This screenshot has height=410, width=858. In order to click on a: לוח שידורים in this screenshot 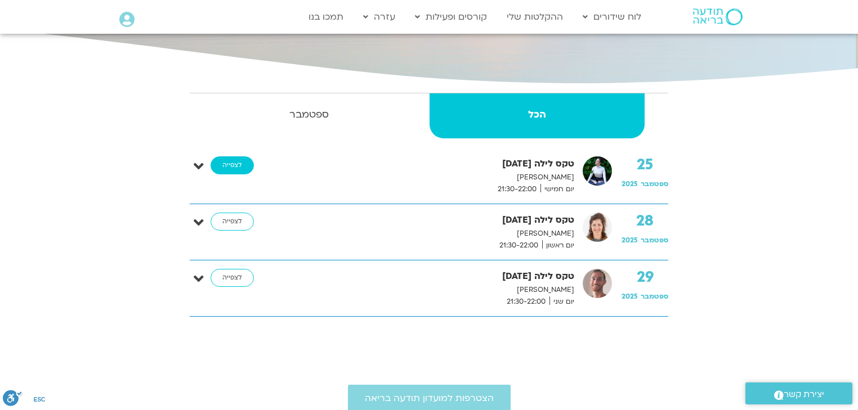, I will do `click(612, 17)`.